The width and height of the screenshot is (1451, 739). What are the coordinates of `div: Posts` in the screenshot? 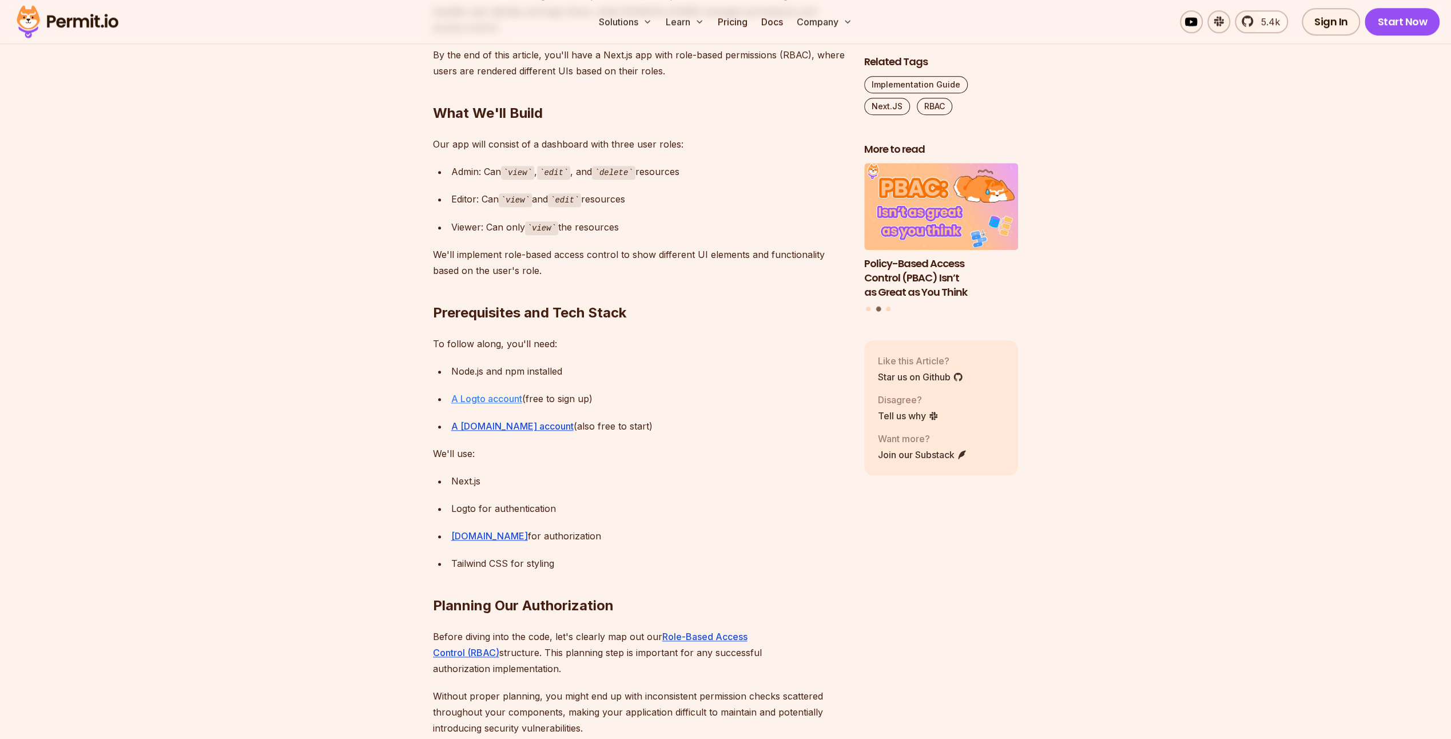 It's located at (942, 239).